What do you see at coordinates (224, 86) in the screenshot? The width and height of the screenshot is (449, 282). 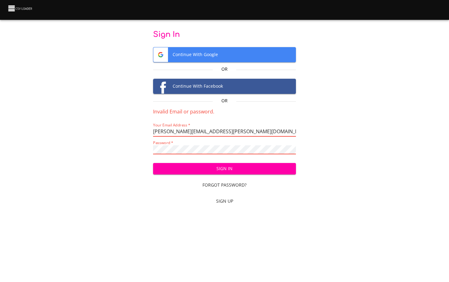 I see `button: Facebook logoContinue With Facebook` at bounding box center [224, 86].